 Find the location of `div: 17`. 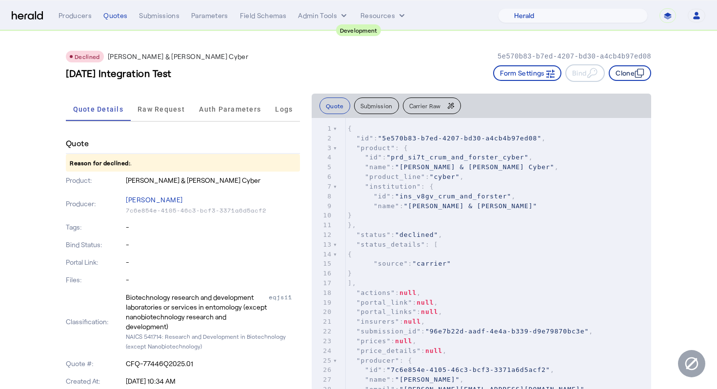

div: 17 is located at coordinates (322, 283).